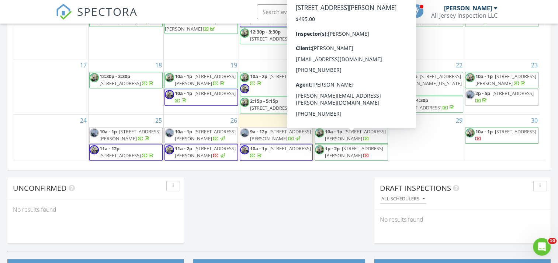  I want to click on a: Go to August 26, 2025, so click(234, 121).